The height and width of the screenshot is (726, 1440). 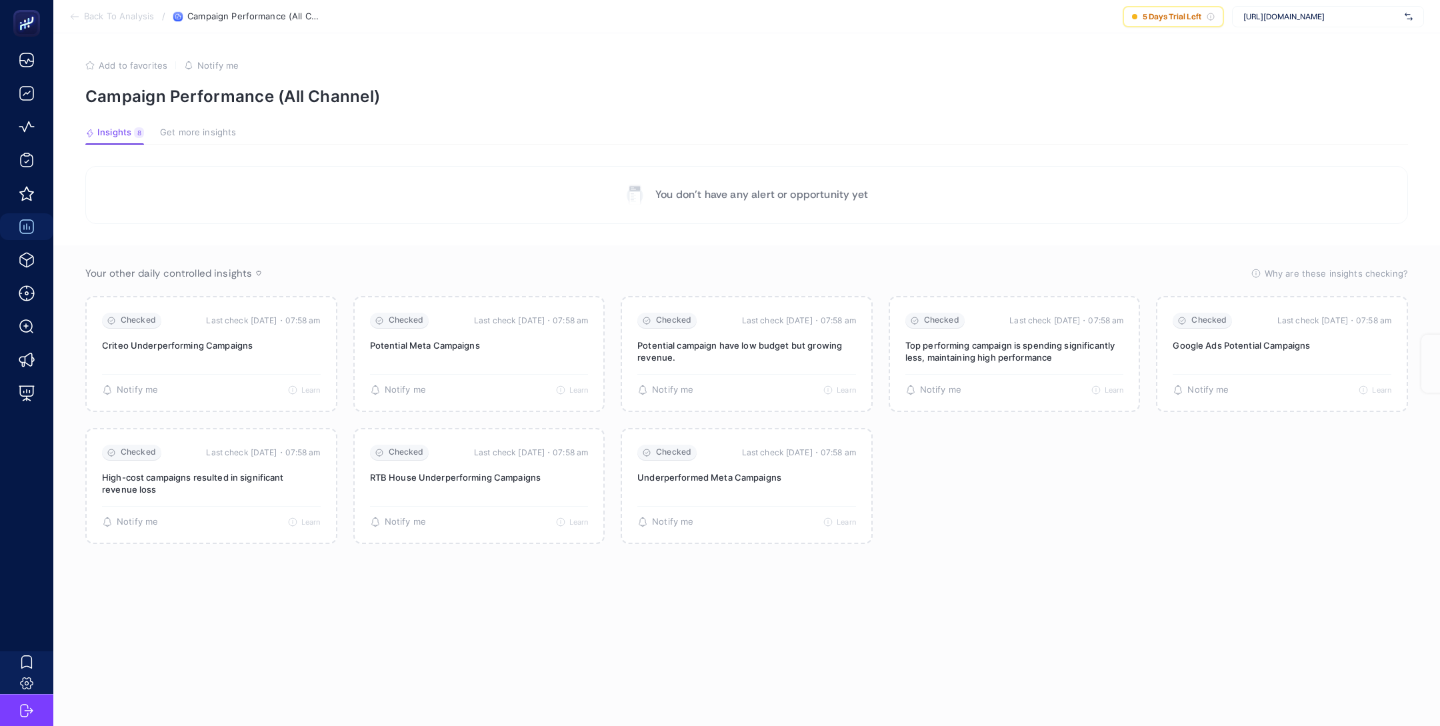 What do you see at coordinates (126, 65) in the screenshot?
I see `button: Add to favorites` at bounding box center [126, 65].